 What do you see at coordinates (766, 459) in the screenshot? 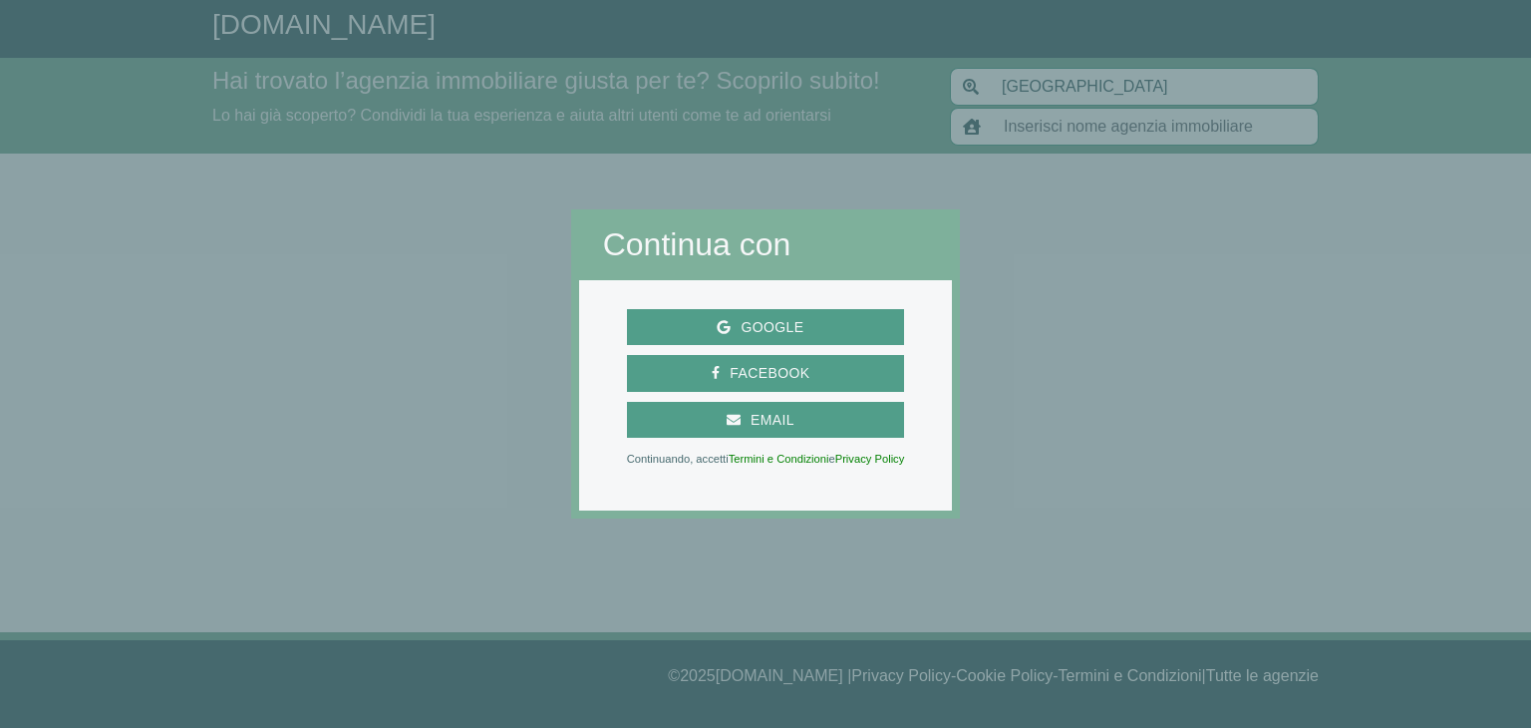
I see `p: Continuando, accetti e` at bounding box center [766, 459].